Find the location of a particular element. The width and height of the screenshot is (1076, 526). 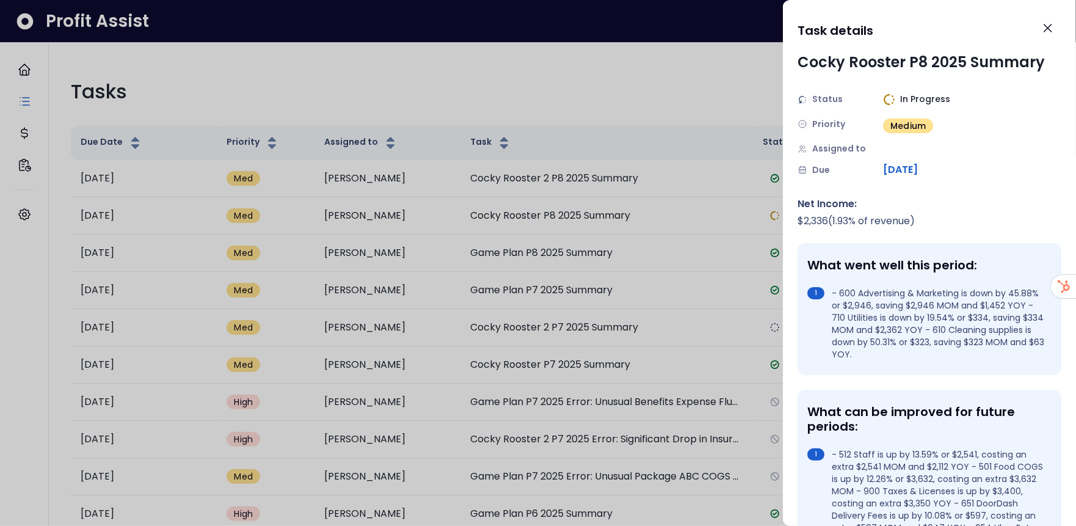

div: $ 2,336 ( 1.93 % of revenue) is located at coordinates (929, 221).